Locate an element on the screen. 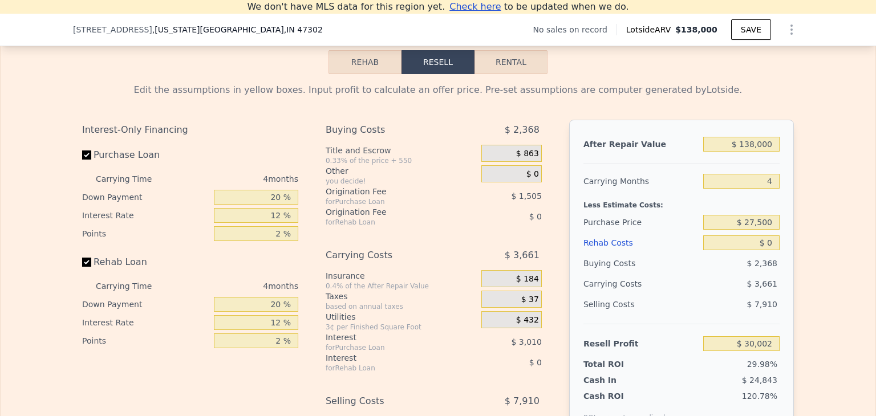 This screenshot has width=876, height=416. div: you decide! is located at coordinates (401, 181).